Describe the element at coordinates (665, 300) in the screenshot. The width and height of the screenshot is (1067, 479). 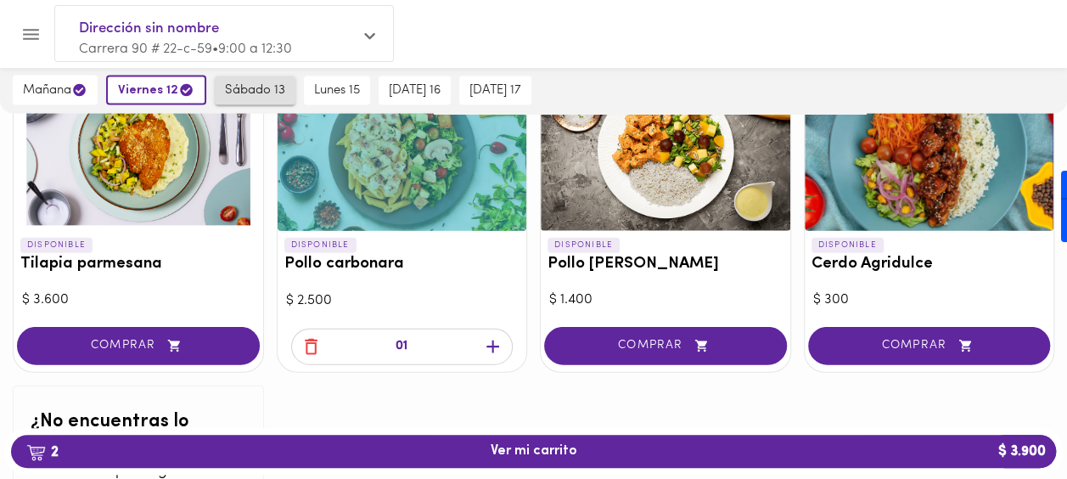
I see `div: $ 1.400` at that location.